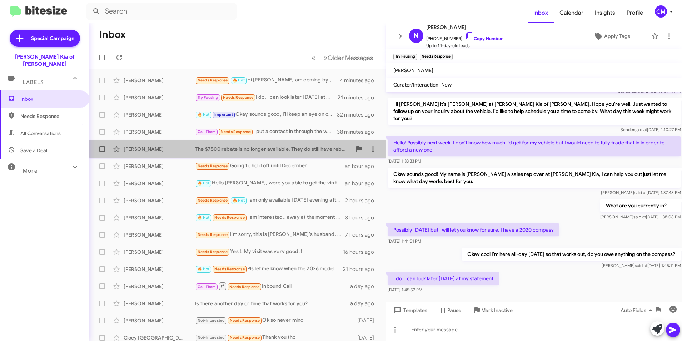 The height and width of the screenshot is (341, 682). What do you see at coordinates (661, 11) in the screenshot?
I see `div: CM` at bounding box center [661, 11].